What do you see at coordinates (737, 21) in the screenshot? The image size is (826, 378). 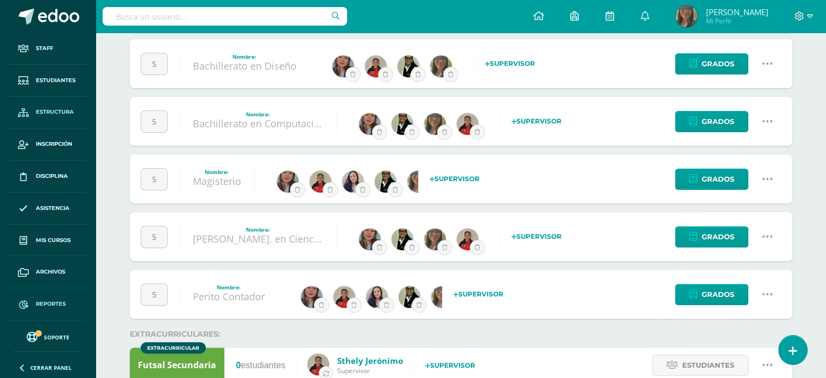 I see `span: Mi Perfil` at bounding box center [737, 21].